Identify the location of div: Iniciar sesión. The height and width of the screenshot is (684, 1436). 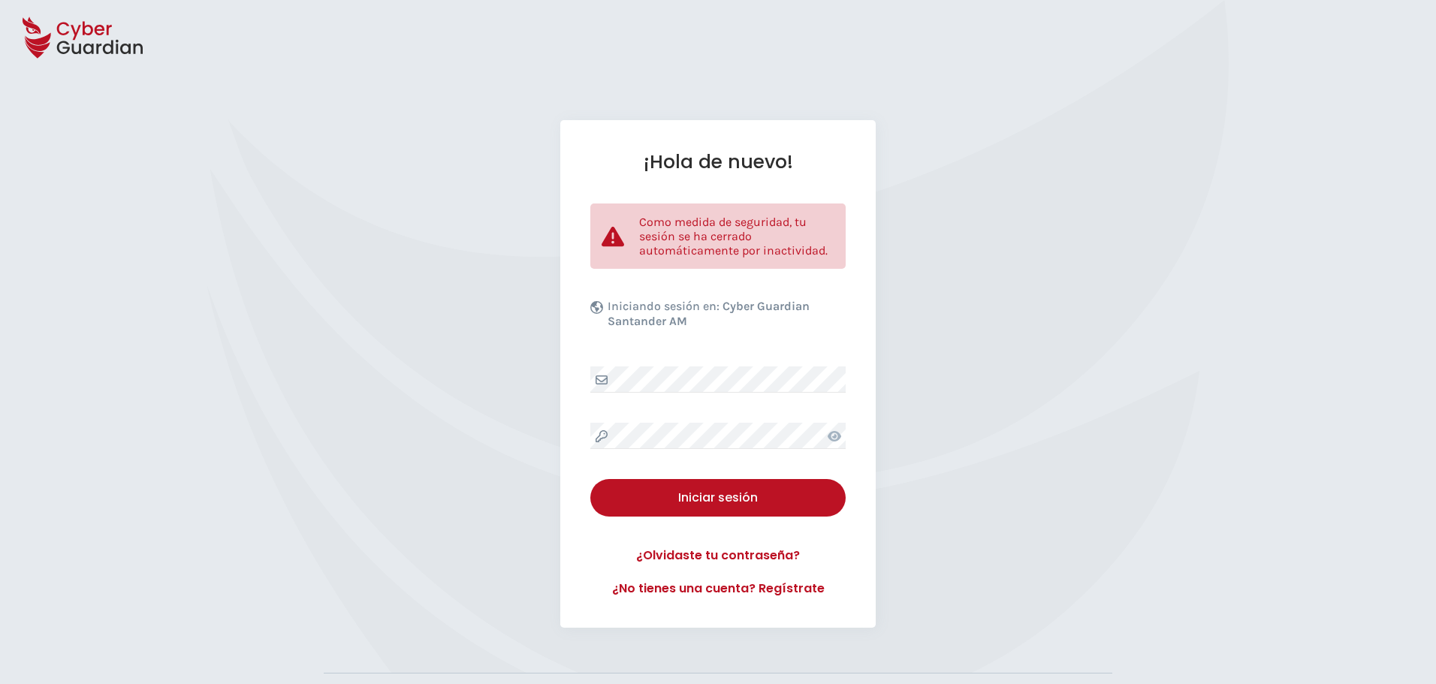
(718, 498).